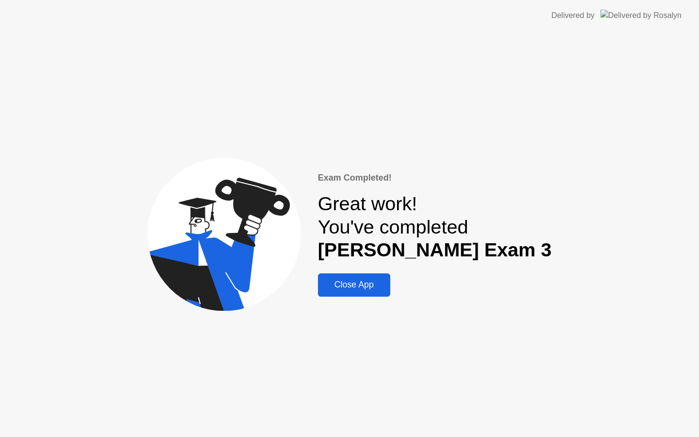  I want to click on button: Close App, so click(354, 285).